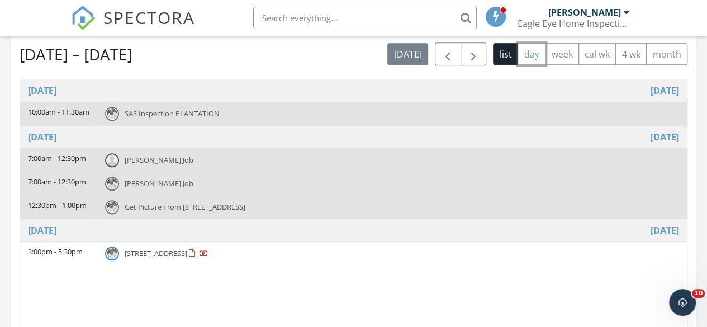 This screenshot has width=707, height=327. I want to click on span: 10, so click(698, 293).